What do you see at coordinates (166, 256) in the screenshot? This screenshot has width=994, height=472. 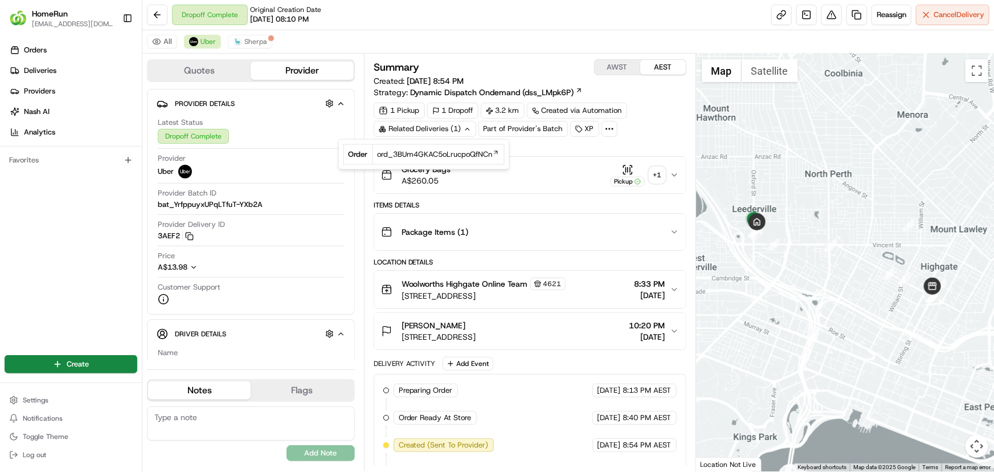 I see `span: Price` at bounding box center [166, 256].